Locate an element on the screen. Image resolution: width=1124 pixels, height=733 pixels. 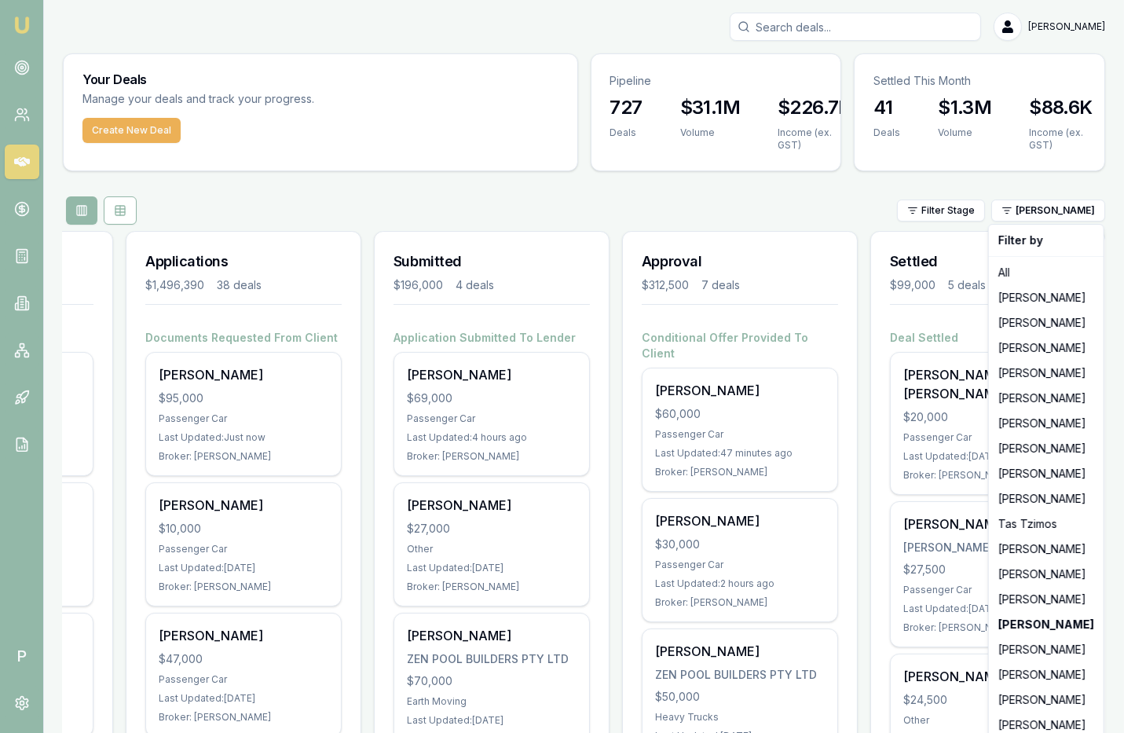
span: Filter Stage is located at coordinates (948, 211).